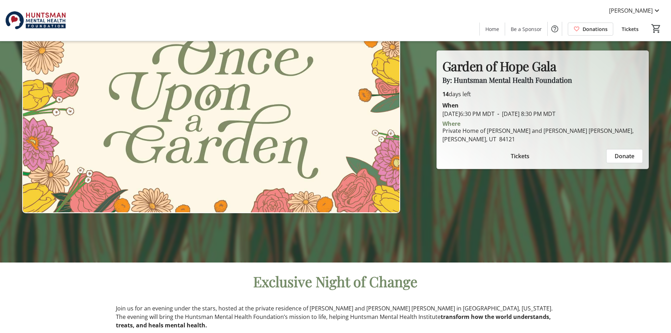 This screenshot has width=671, height=333. Describe the element at coordinates (508, 80) in the screenshot. I see `span: By: Huntsman Mental Health Foundation` at that location.